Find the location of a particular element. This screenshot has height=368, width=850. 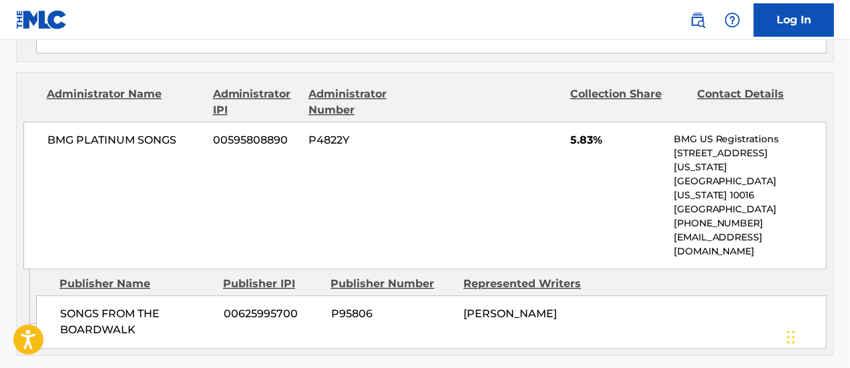

div: Administrator Name is located at coordinates (125, 102).